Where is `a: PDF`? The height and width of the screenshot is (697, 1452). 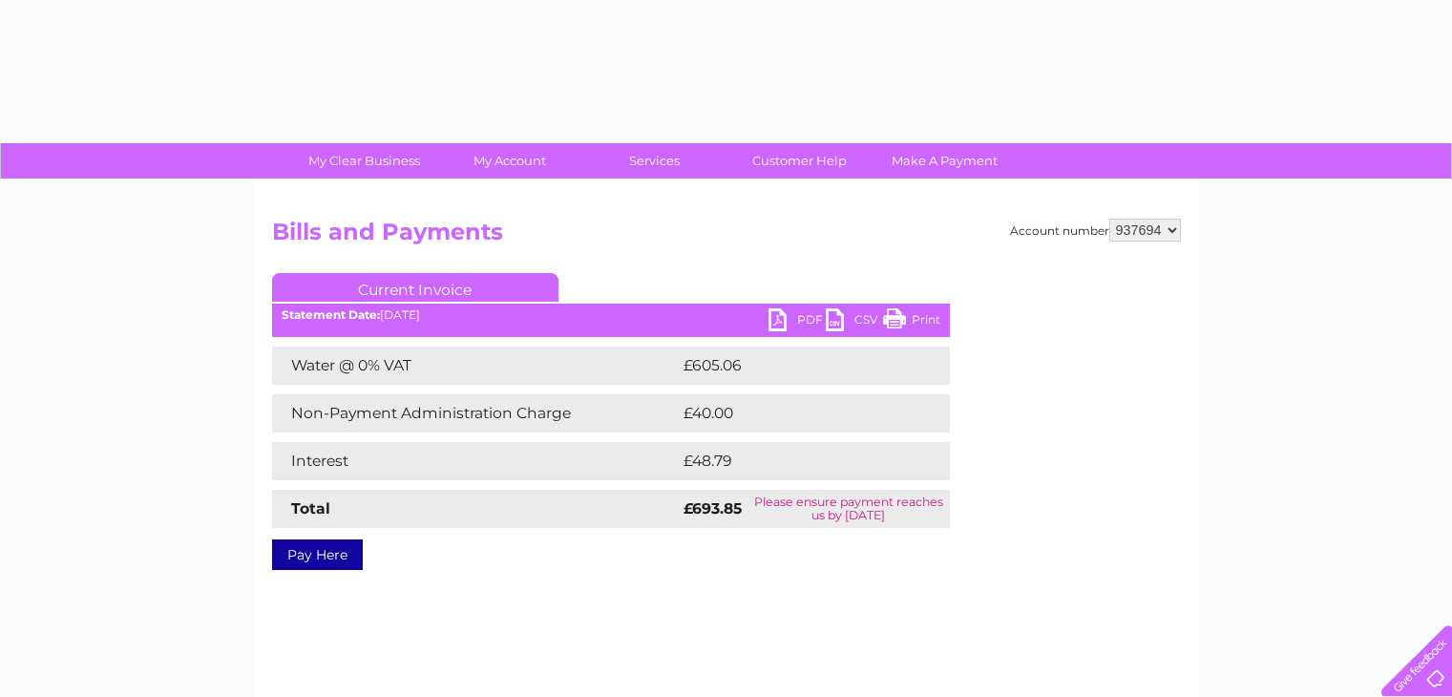 a: PDF is located at coordinates (797, 322).